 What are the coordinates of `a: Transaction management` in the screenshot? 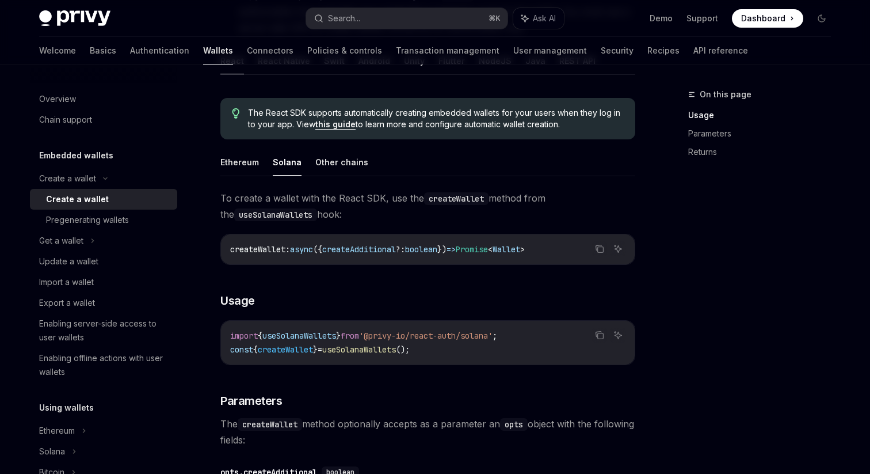 It's located at (448, 51).